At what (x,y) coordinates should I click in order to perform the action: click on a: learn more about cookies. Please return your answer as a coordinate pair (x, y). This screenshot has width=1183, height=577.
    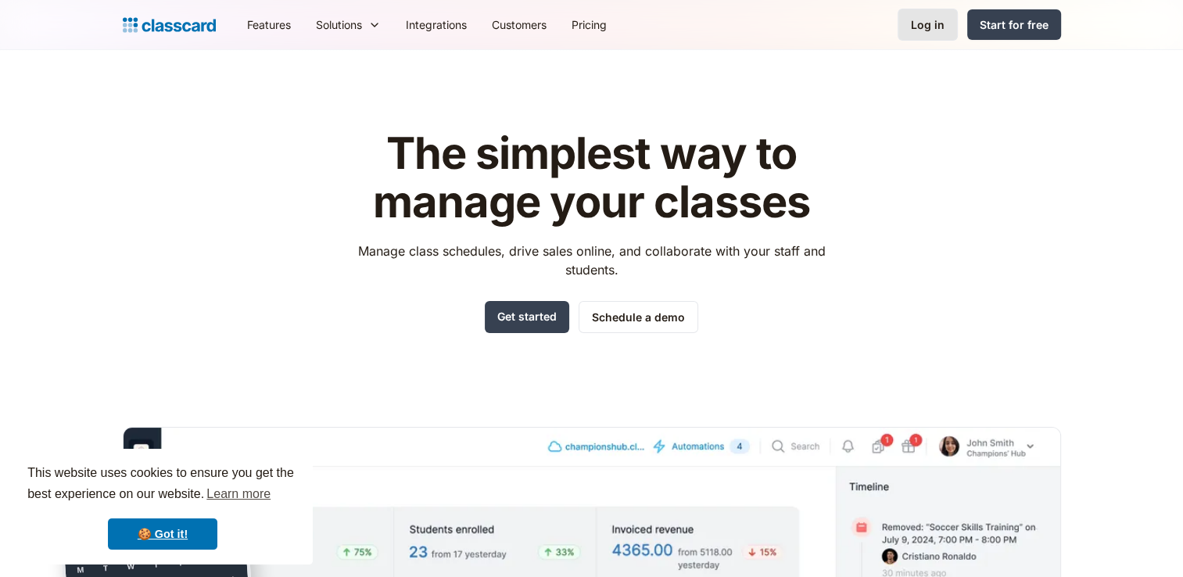
    Looking at the image, I should click on (238, 494).